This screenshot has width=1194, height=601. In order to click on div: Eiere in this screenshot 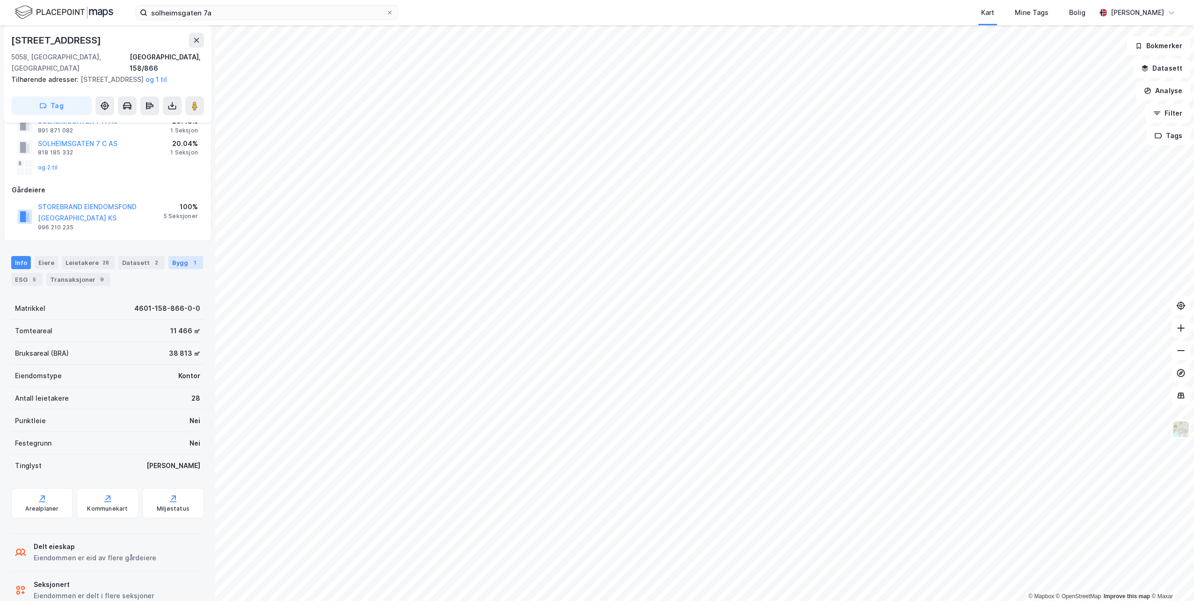, I will do `click(46, 262)`.